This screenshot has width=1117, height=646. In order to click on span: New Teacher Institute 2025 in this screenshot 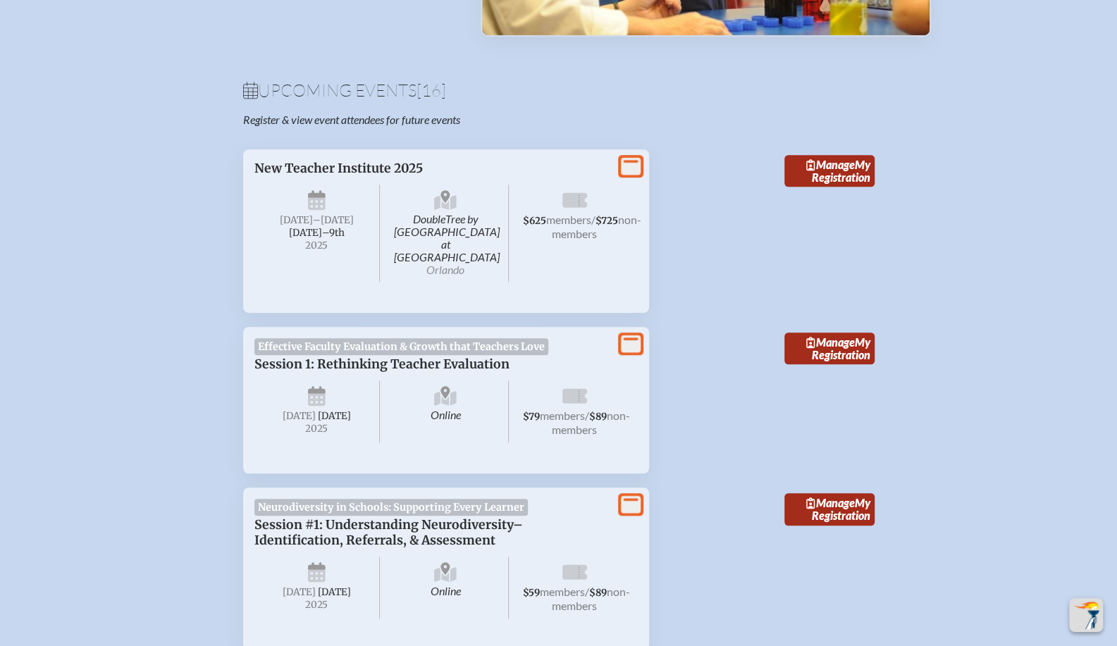, I will do `click(338, 168)`.